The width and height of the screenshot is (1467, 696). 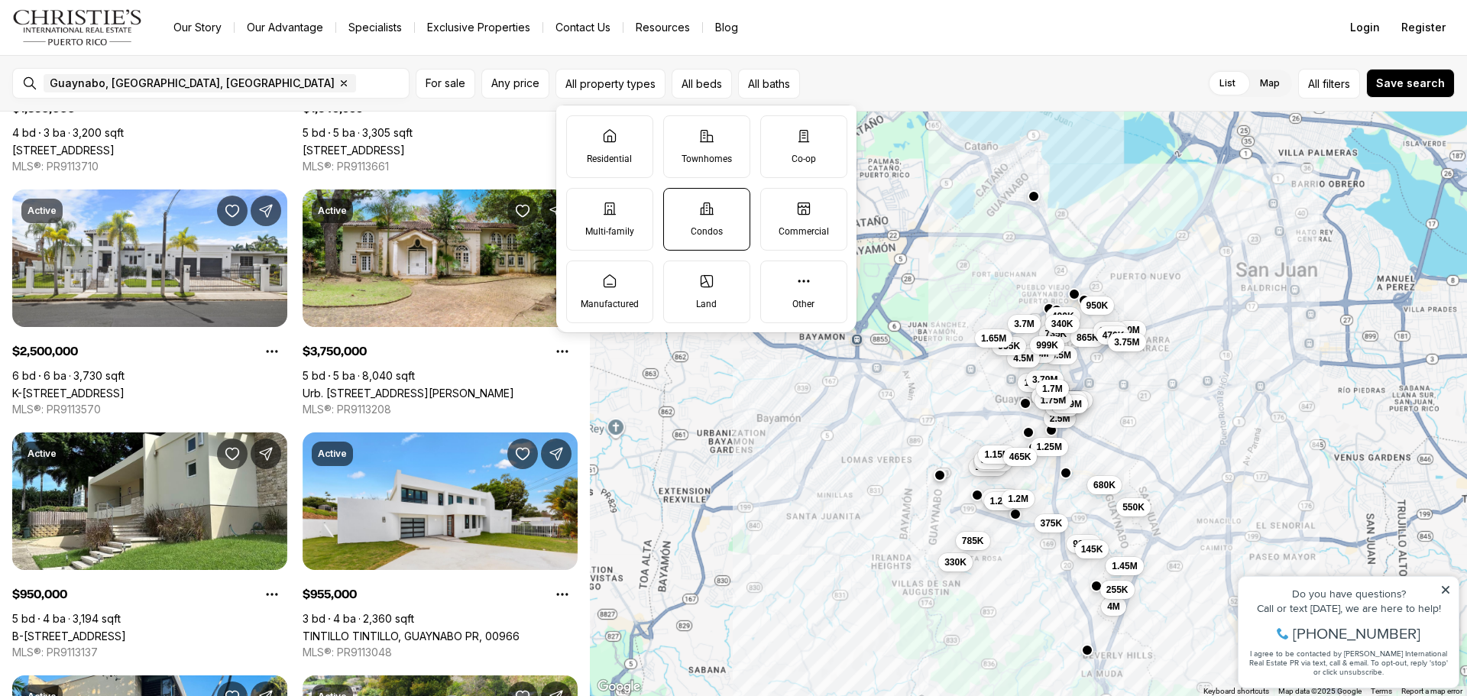 I want to click on span: 3.79M, so click(x=1044, y=380).